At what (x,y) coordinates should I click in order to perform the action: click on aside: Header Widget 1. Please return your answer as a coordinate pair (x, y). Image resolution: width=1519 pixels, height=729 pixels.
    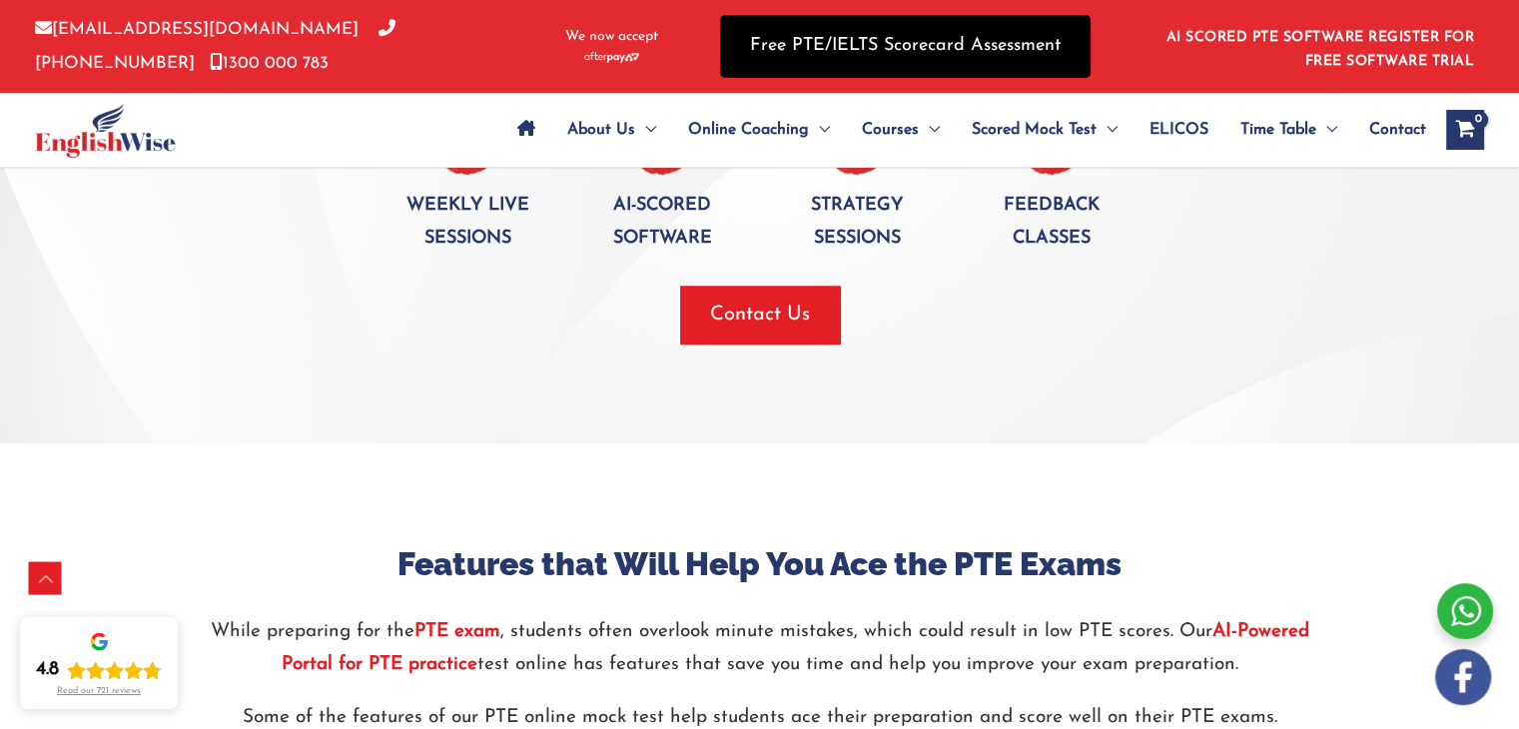
    Looking at the image, I should click on (1319, 46).